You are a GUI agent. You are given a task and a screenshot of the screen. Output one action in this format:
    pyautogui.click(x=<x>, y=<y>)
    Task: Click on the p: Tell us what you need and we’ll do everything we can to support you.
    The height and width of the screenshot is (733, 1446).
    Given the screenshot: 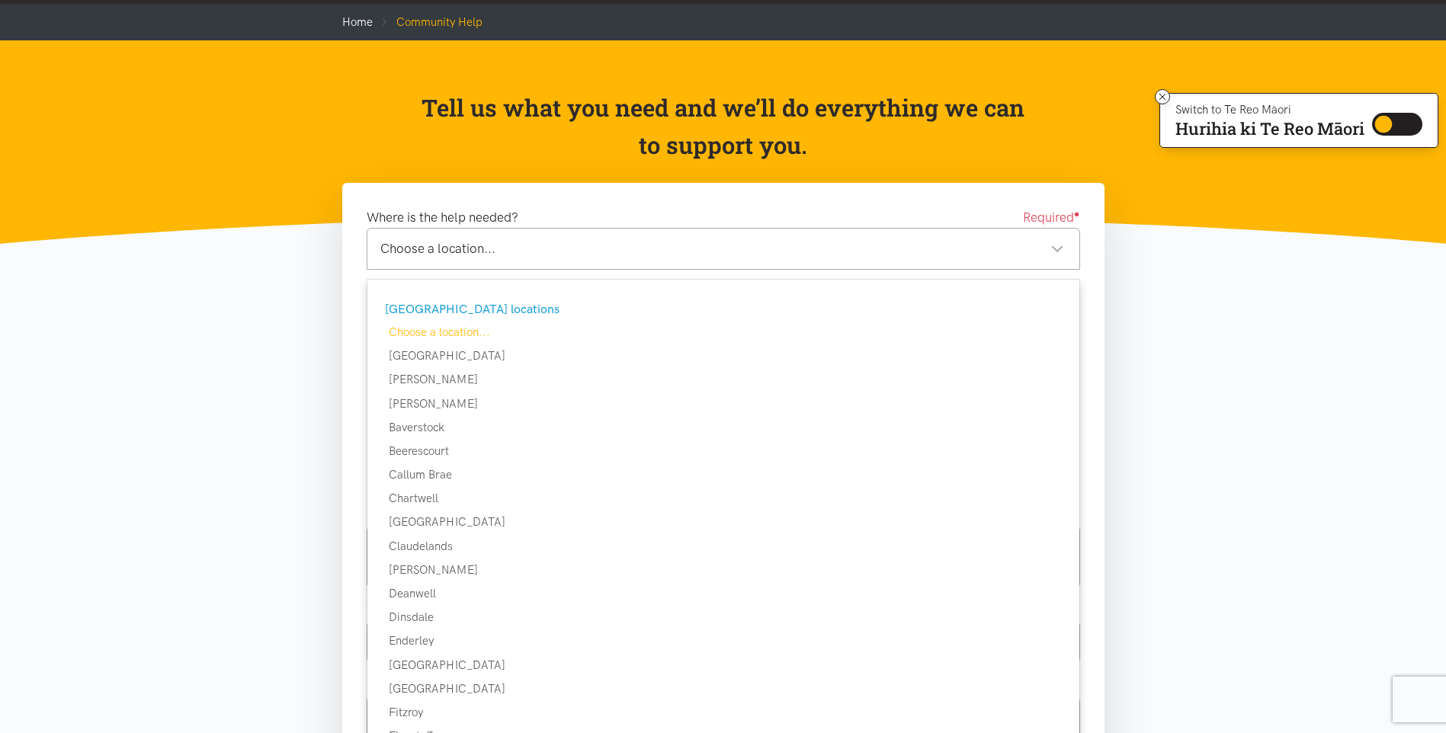 What is the action you would take?
    pyautogui.click(x=722, y=127)
    